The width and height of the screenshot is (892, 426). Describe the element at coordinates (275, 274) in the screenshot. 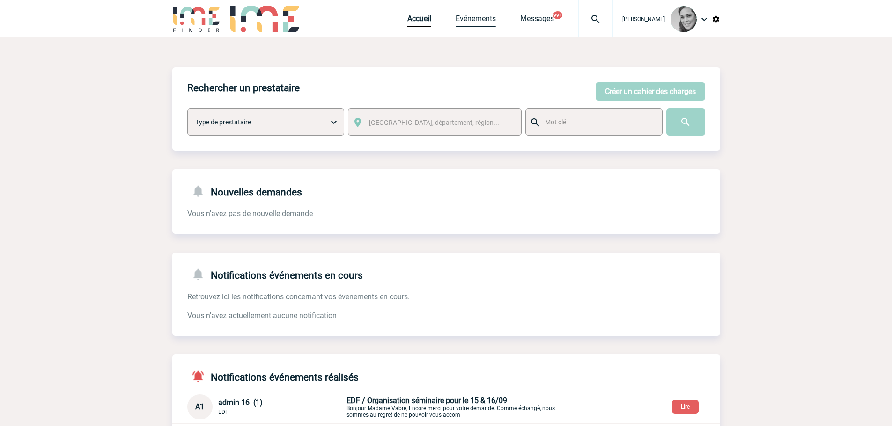

I see `h4: Notifications événements en cours` at that location.